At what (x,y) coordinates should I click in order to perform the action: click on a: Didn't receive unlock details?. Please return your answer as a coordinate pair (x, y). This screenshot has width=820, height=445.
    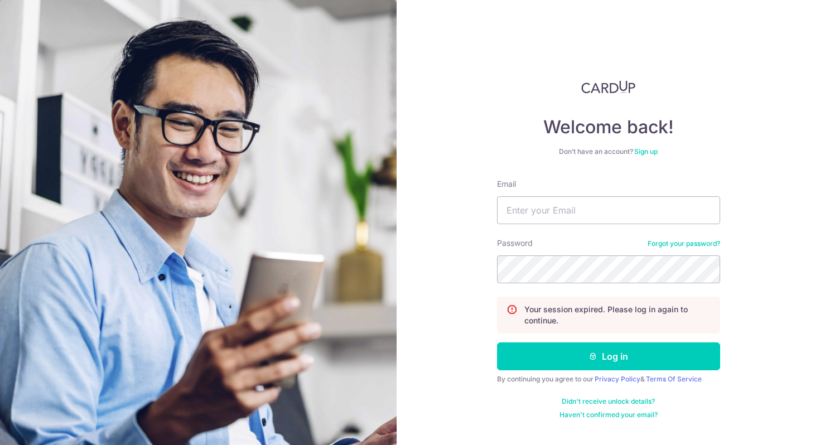
    Looking at the image, I should click on (608, 402).